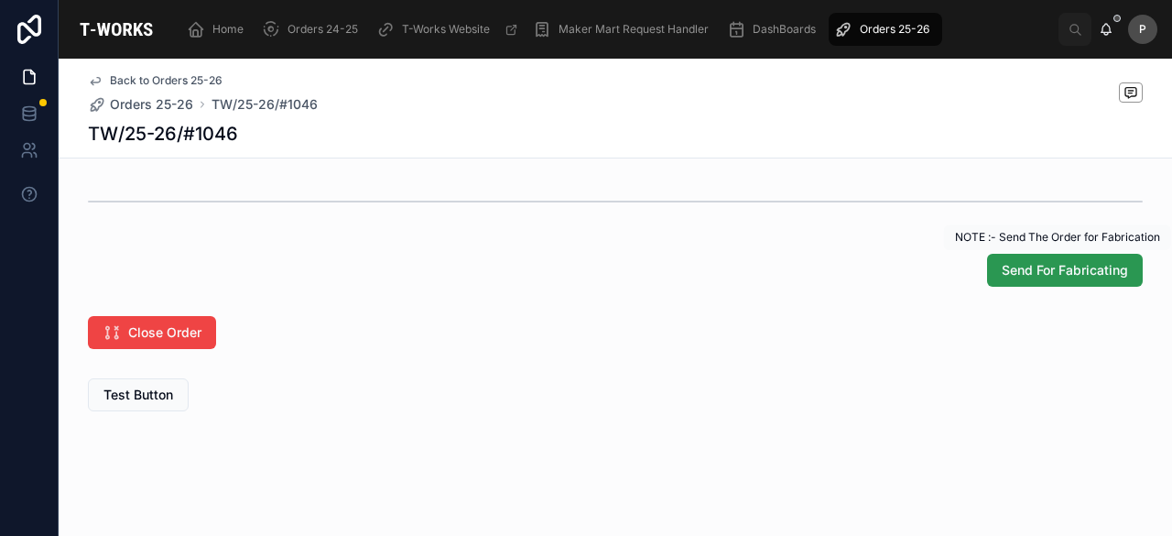 This screenshot has width=1172, height=536. What do you see at coordinates (784, 29) in the screenshot?
I see `span: DashBoards` at bounding box center [784, 29].